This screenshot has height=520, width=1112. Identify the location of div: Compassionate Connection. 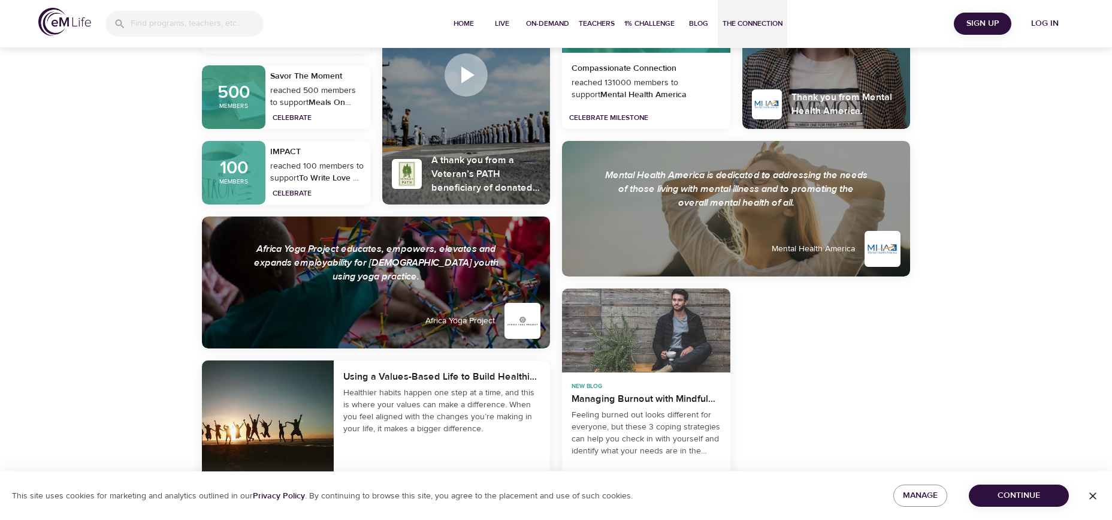
(646, 66).